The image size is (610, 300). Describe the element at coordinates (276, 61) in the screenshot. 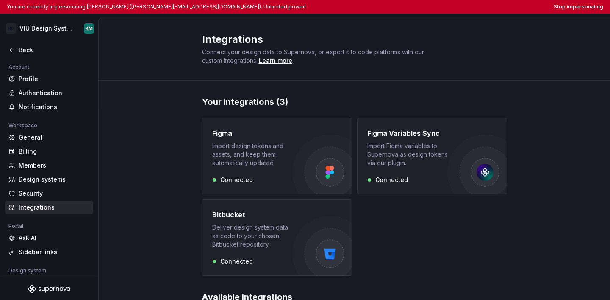

I see `a: Learn more` at that location.